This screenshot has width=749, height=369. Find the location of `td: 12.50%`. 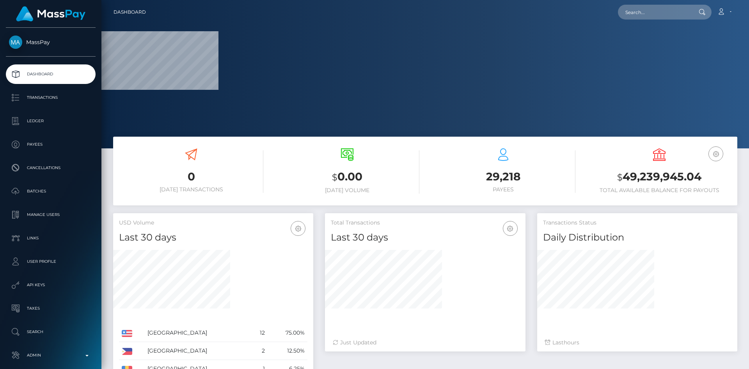

td: 12.50% is located at coordinates (287, 351).